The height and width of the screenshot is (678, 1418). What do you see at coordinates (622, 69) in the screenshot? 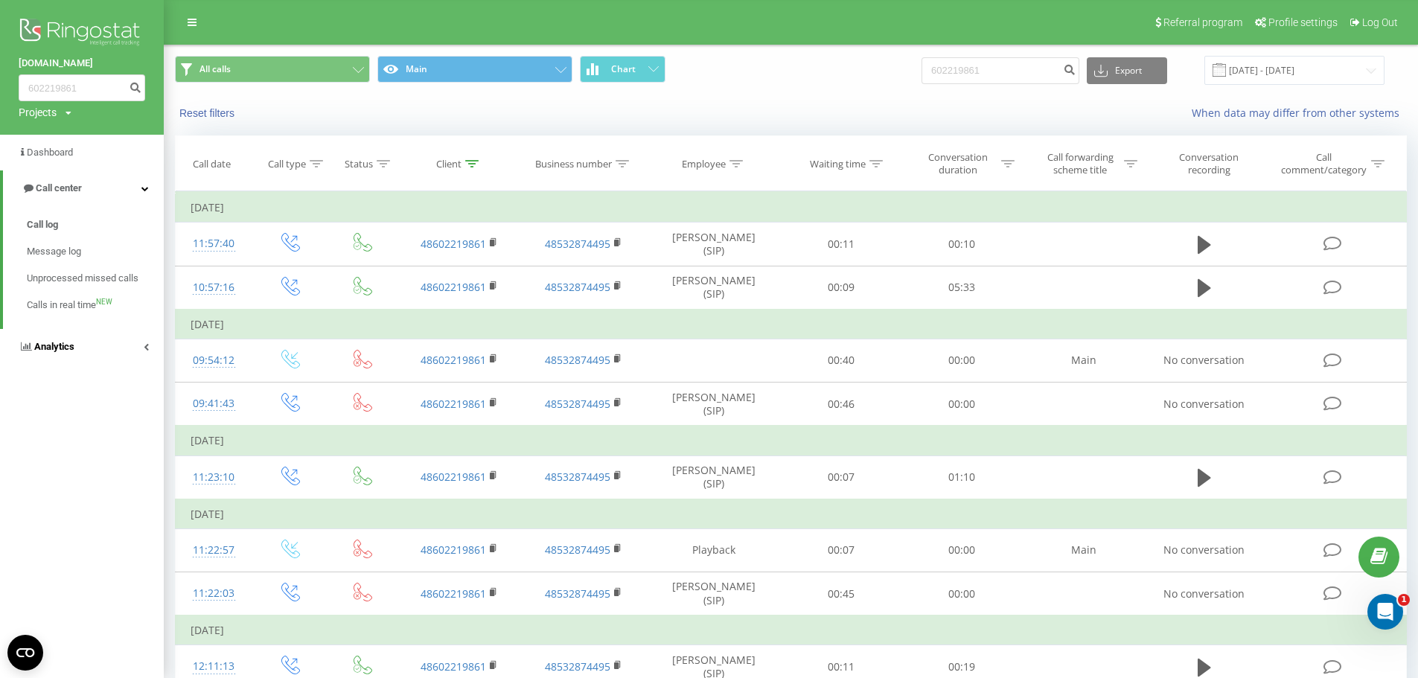
I see `button: Chart` at bounding box center [622, 69].